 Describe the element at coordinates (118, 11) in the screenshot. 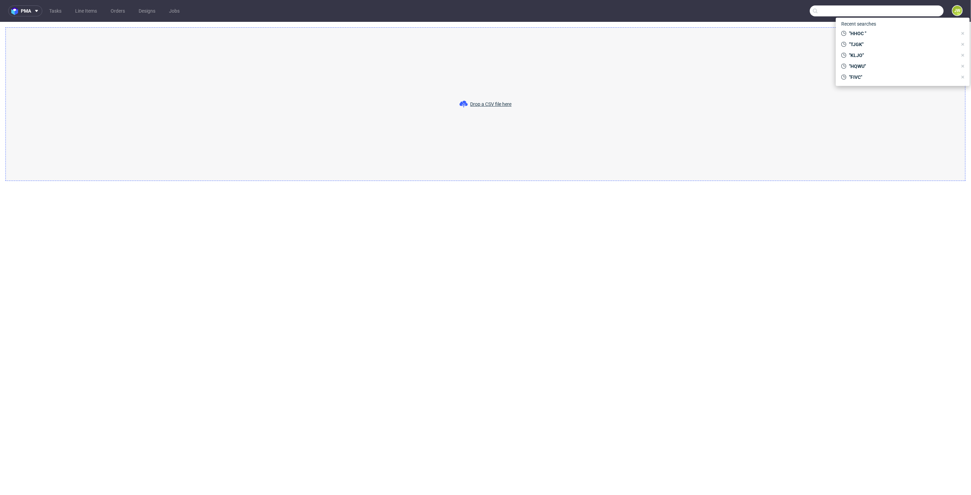

I see `a: Orders` at that location.